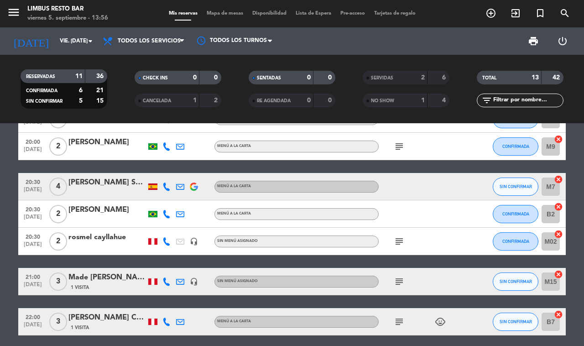  I want to click on span: 3, so click(58, 281).